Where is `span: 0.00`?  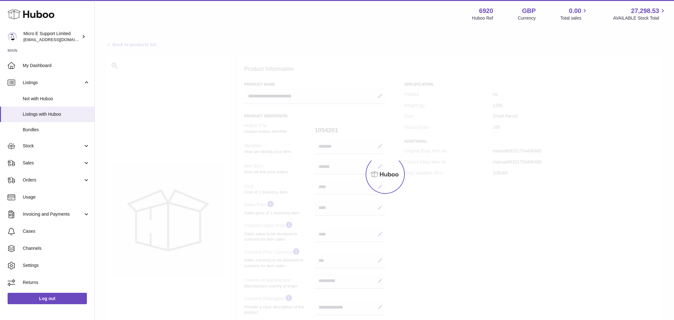 span: 0.00 is located at coordinates (575, 11).